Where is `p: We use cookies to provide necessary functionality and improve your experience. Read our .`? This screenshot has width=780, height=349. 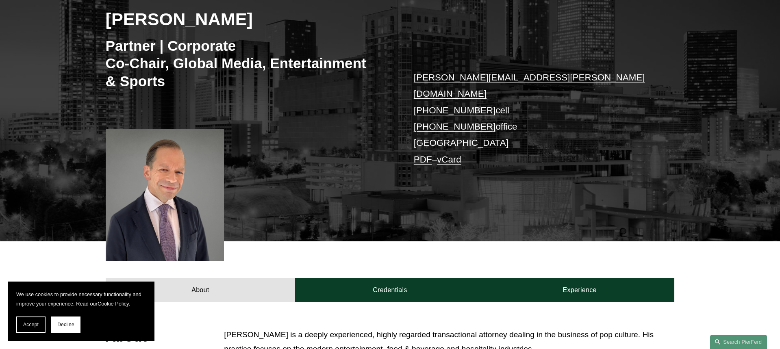
p: We use cookies to provide necessary functionality and improve your experience. Read our . is located at coordinates (81, 299).